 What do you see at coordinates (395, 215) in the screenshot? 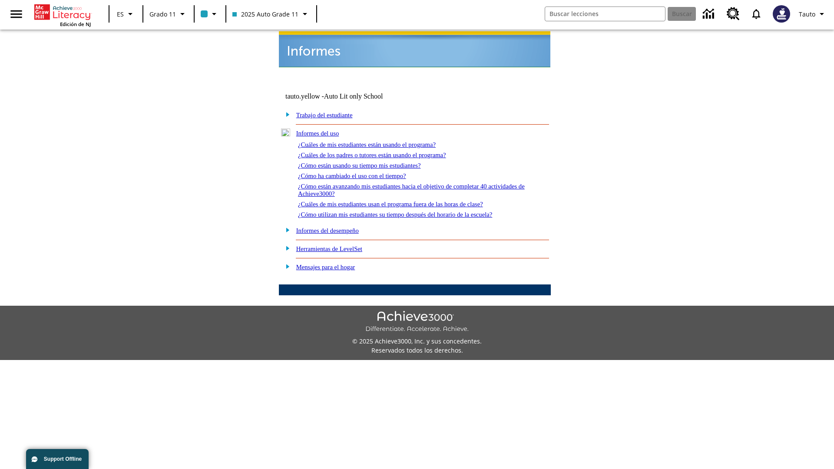
I see `a: ¿Cómo utilizan mis estudiantes su tiempo después del horario de la escuela?` at bounding box center [395, 215].